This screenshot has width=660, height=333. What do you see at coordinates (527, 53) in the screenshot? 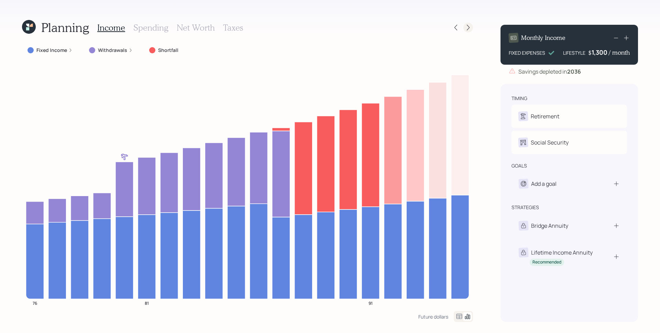
I see `div: FIXED EXPENSES` at bounding box center [527, 53].